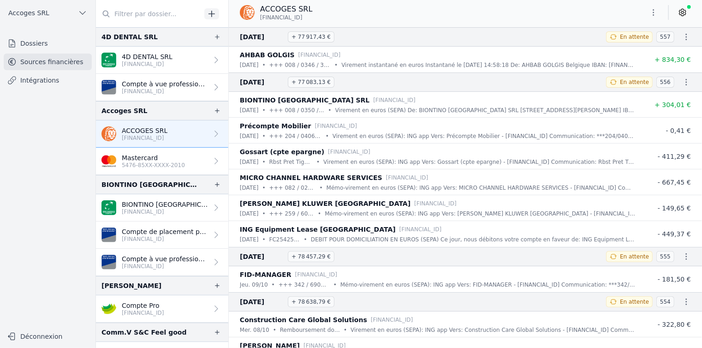  I want to click on button: Accoges SRL, so click(47, 13).